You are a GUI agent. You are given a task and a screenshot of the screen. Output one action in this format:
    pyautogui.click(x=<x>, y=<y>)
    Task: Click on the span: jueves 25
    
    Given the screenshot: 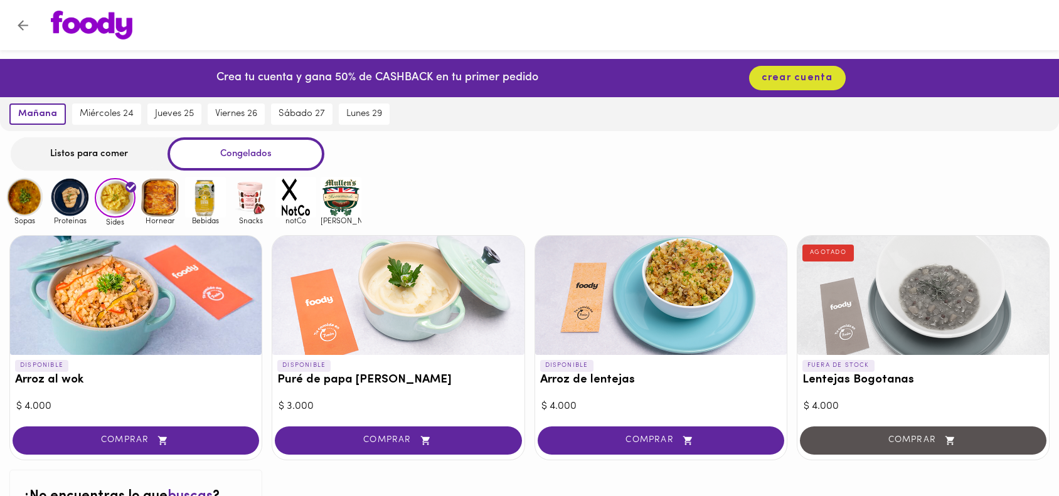 What is the action you would take?
    pyautogui.click(x=174, y=114)
    